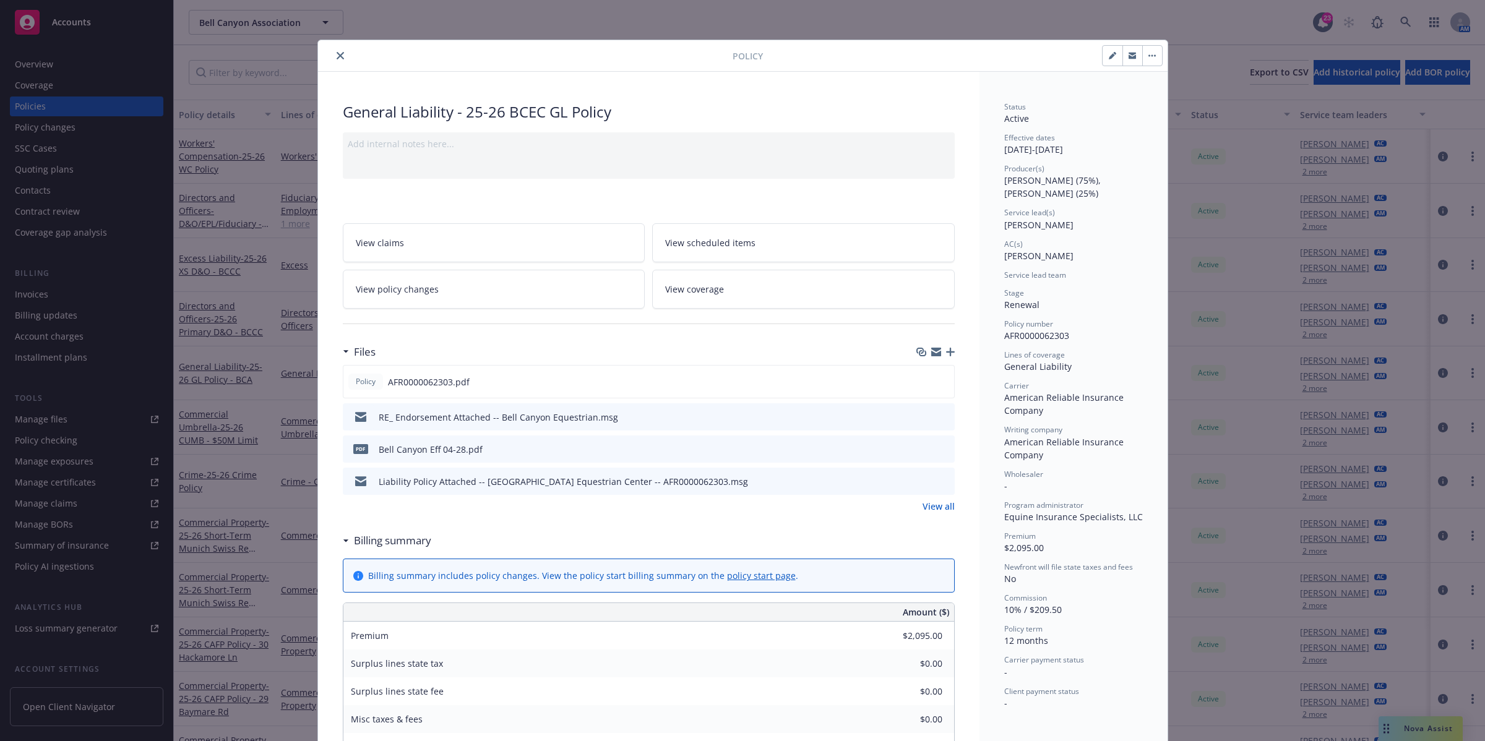 The height and width of the screenshot is (741, 1485). I want to click on span: pdf, so click(361, 449).